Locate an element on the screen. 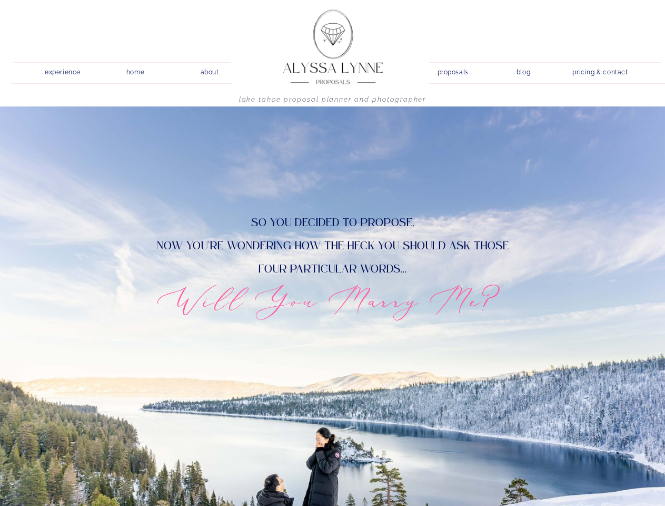  h2: Will You Marry Me? is located at coordinates (333, 300).